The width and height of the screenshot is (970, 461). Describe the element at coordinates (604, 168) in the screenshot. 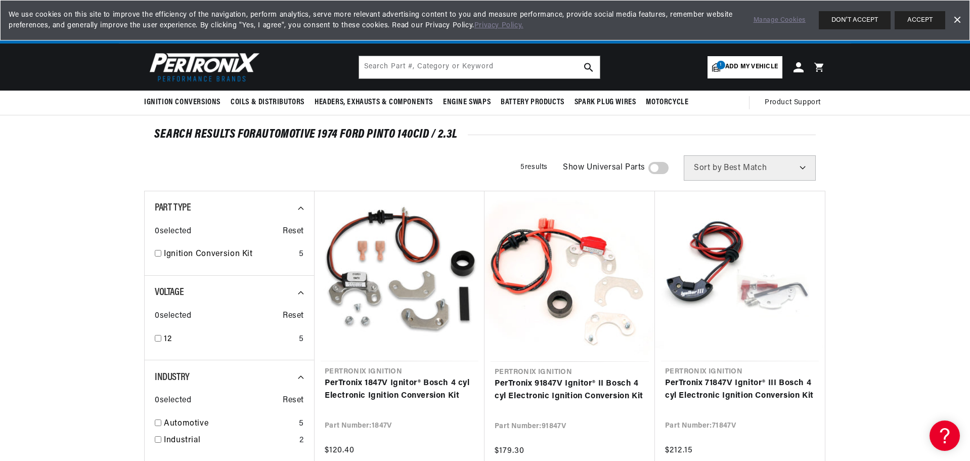

I see `span: Show Universal Parts` at that location.